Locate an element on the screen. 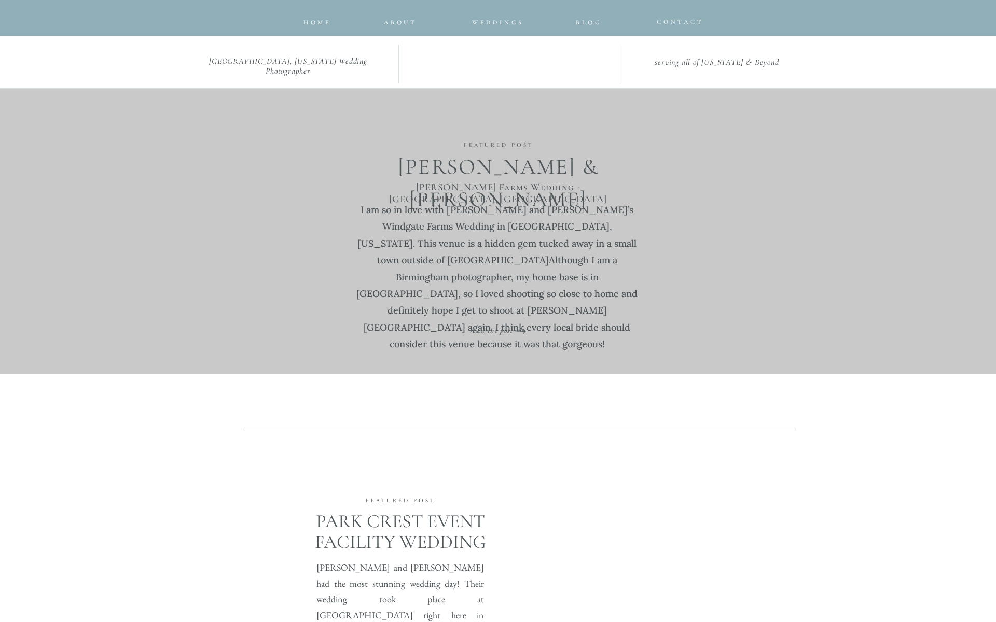 This screenshot has width=996, height=622. a: about is located at coordinates (398, 20).